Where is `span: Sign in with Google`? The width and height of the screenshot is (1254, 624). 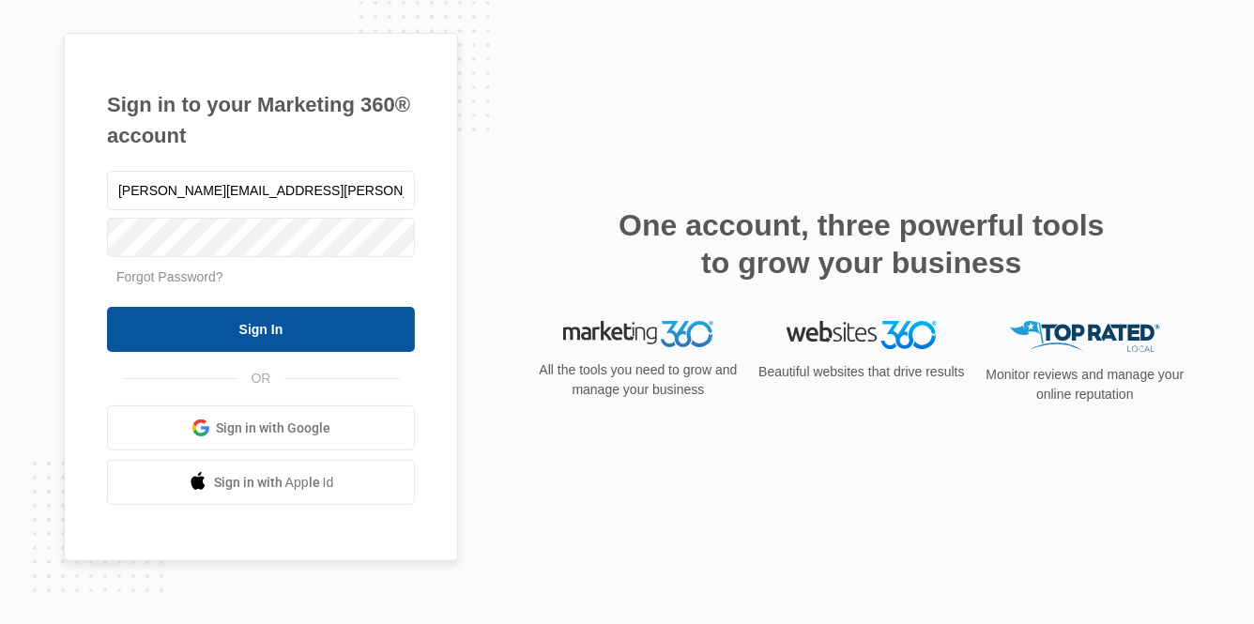 span: Sign in with Google is located at coordinates (274, 428).